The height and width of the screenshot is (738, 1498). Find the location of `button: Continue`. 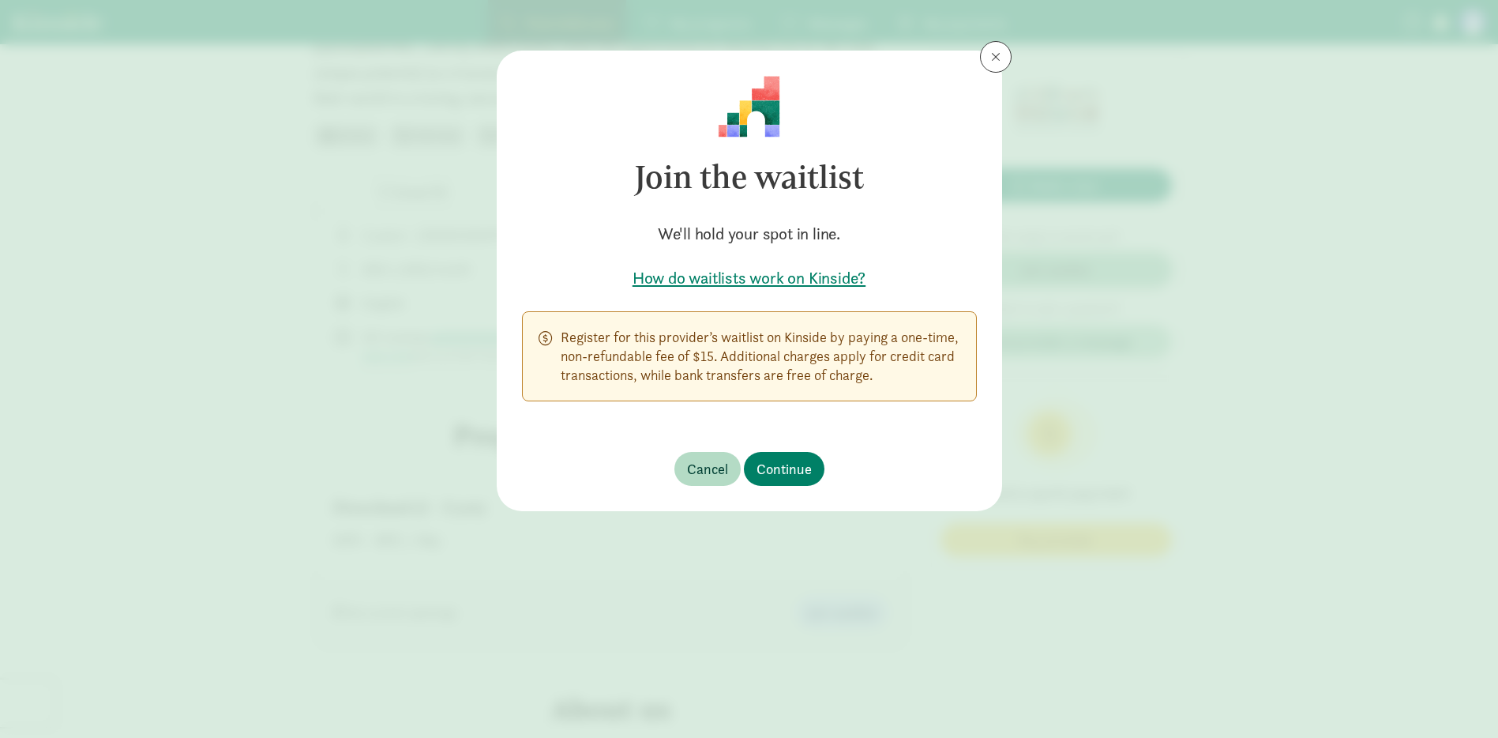

button: Continue is located at coordinates (784, 468).